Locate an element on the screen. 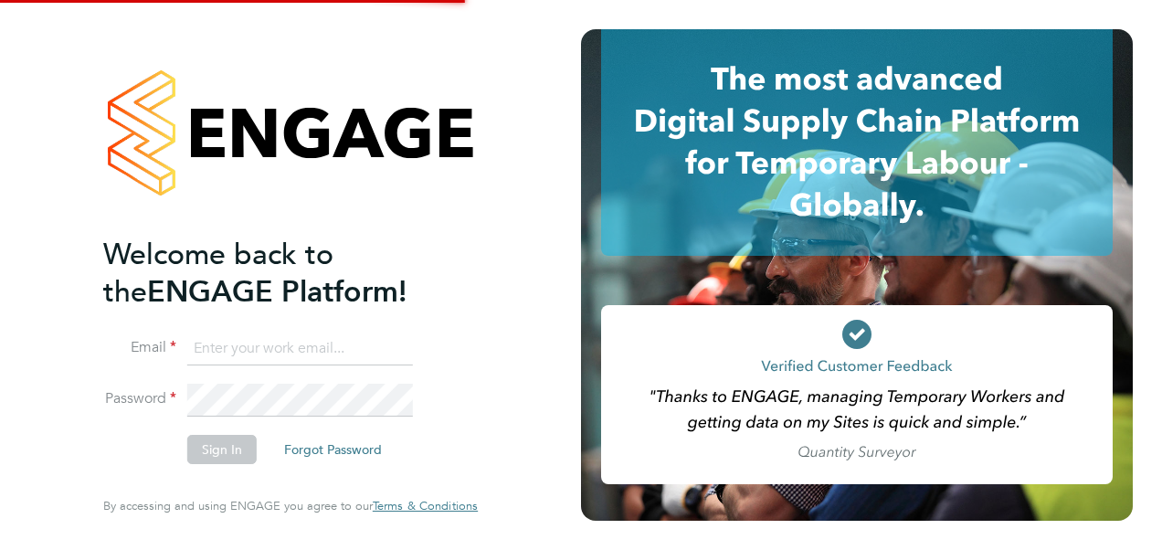 This screenshot has height=550, width=1162. a: Terms & Conditions is located at coordinates (425, 506).